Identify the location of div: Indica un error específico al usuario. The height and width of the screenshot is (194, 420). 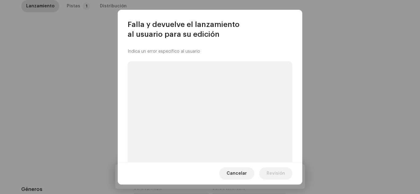
(210, 52).